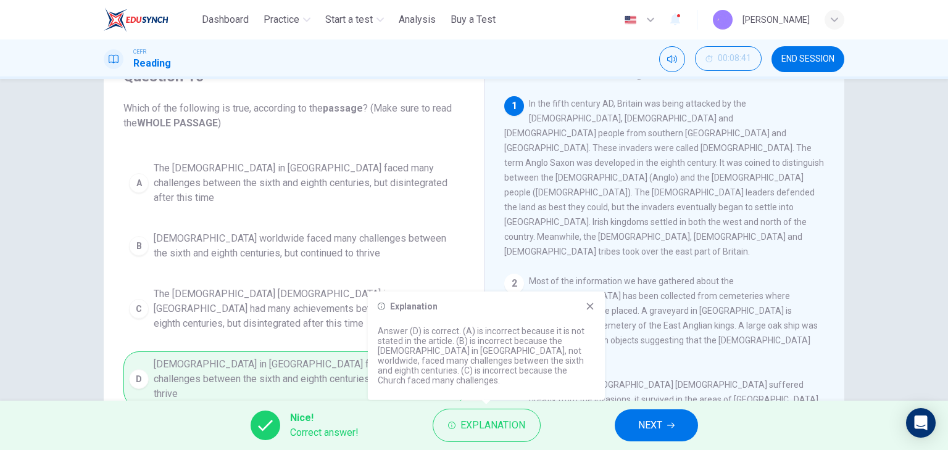 The width and height of the screenshot is (948, 450). I want to click on img: ELTC logo, so click(136, 20).